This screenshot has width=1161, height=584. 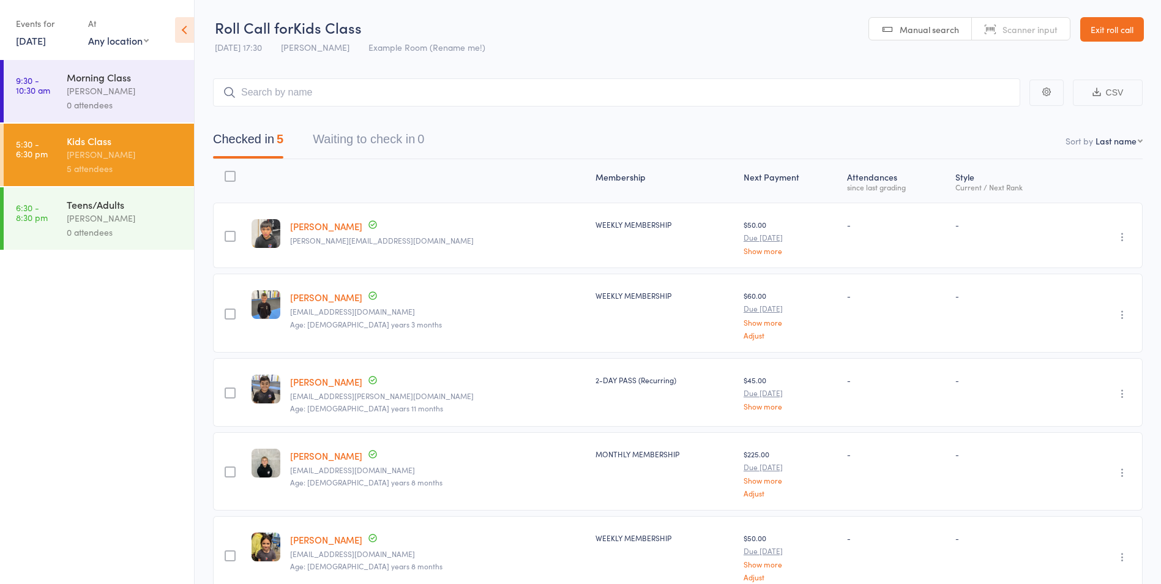 What do you see at coordinates (790, 181) in the screenshot?
I see `div: Next Payment` at bounding box center [790, 181].